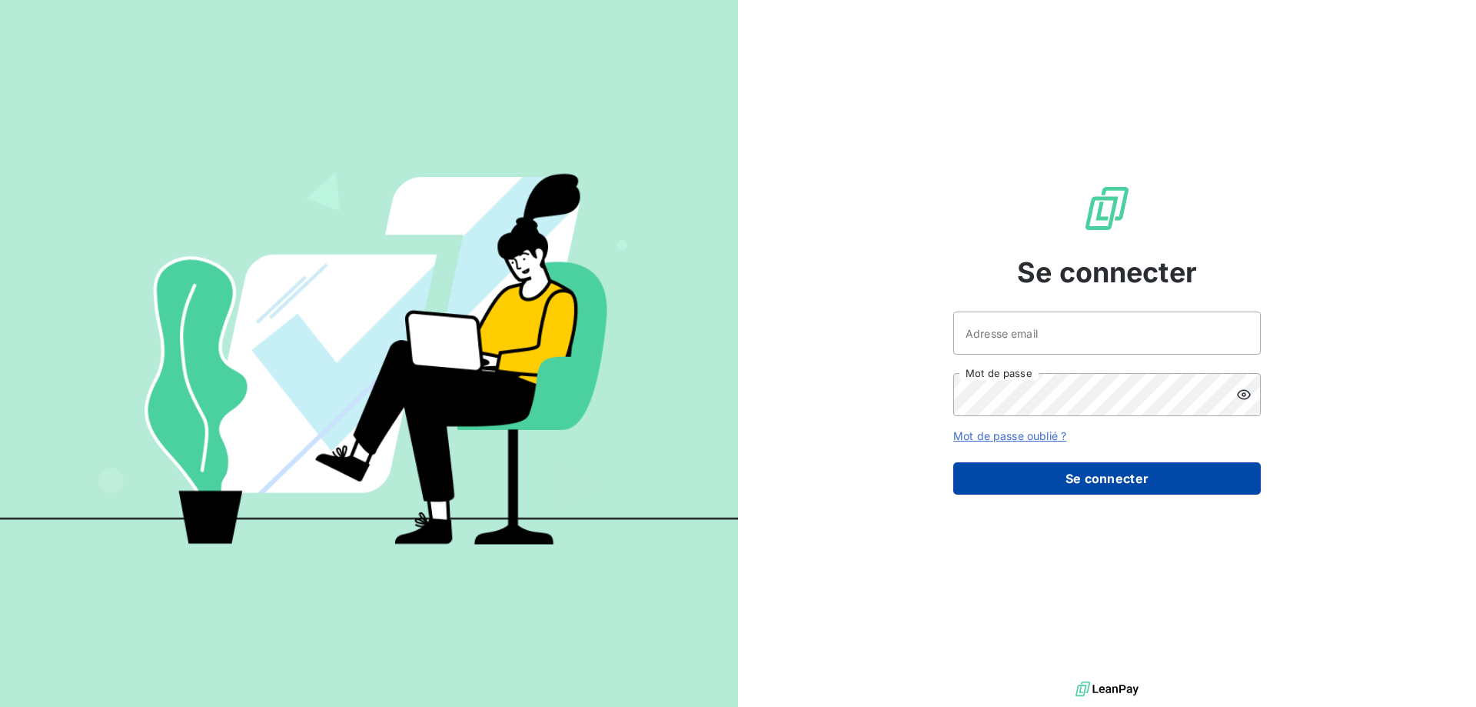 The height and width of the screenshot is (707, 1476). Describe the element at coordinates (1107, 333) in the screenshot. I see `input: placeholder` at that location.